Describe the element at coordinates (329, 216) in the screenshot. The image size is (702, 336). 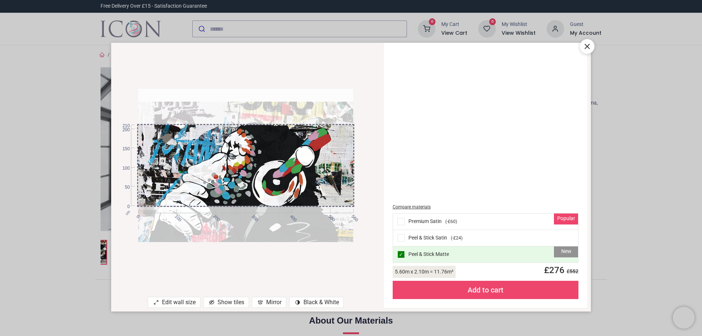
I see `span: 500` at that location.